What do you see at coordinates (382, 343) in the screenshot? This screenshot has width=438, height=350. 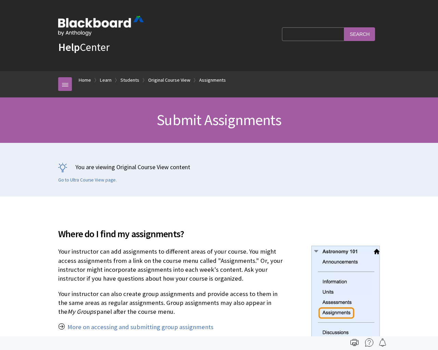 I see `img: Follow this page` at bounding box center [382, 343].